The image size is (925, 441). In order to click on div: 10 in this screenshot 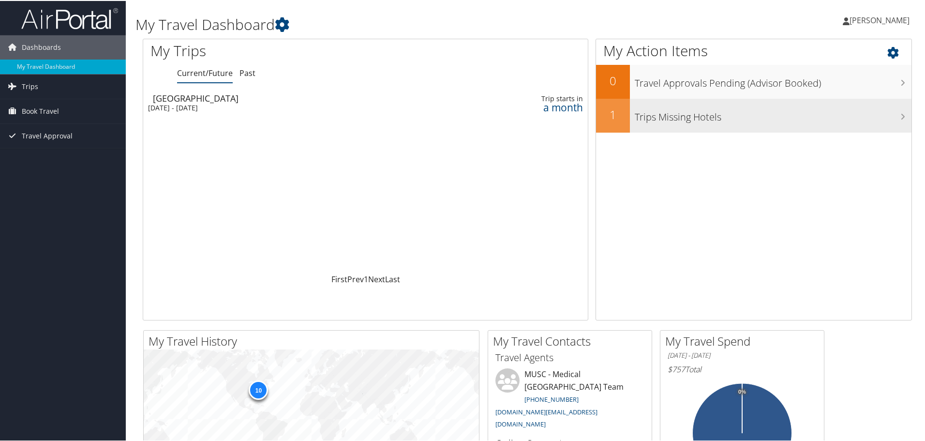, I will do `click(258, 389)`.